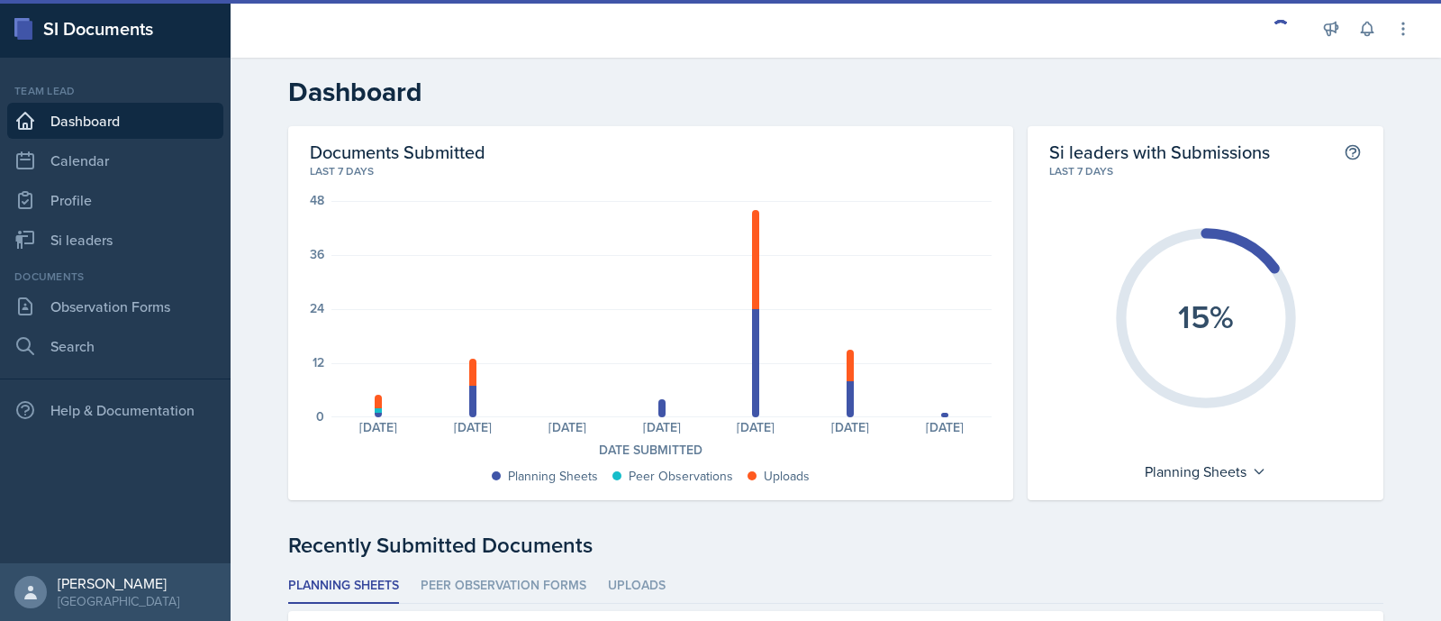 The image size is (1441, 621). What do you see at coordinates (1159, 151) in the screenshot?
I see `h2: Si leaders with Submissions` at bounding box center [1159, 151].